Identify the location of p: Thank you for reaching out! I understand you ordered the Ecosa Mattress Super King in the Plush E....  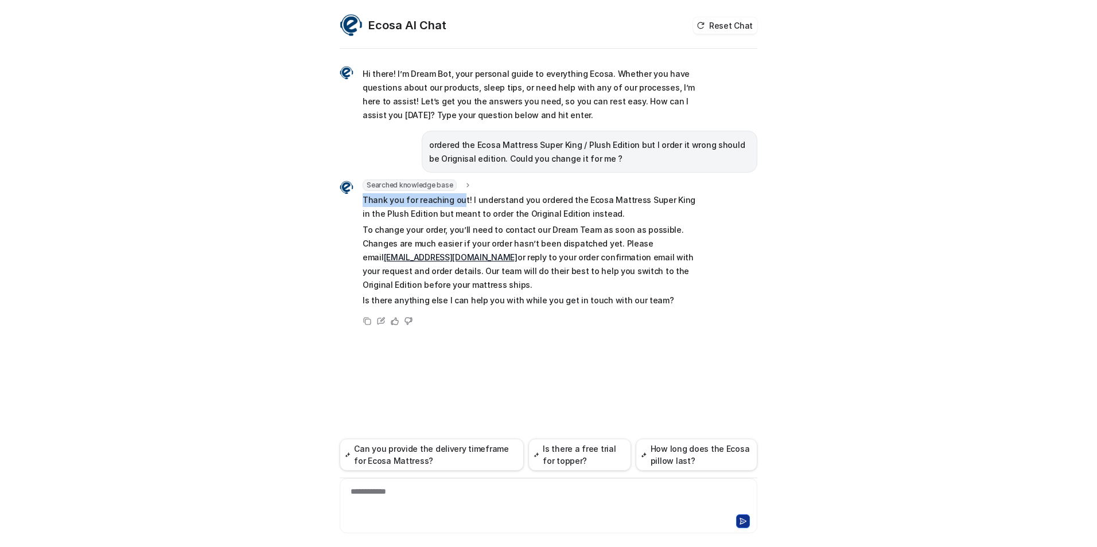
(530, 207).